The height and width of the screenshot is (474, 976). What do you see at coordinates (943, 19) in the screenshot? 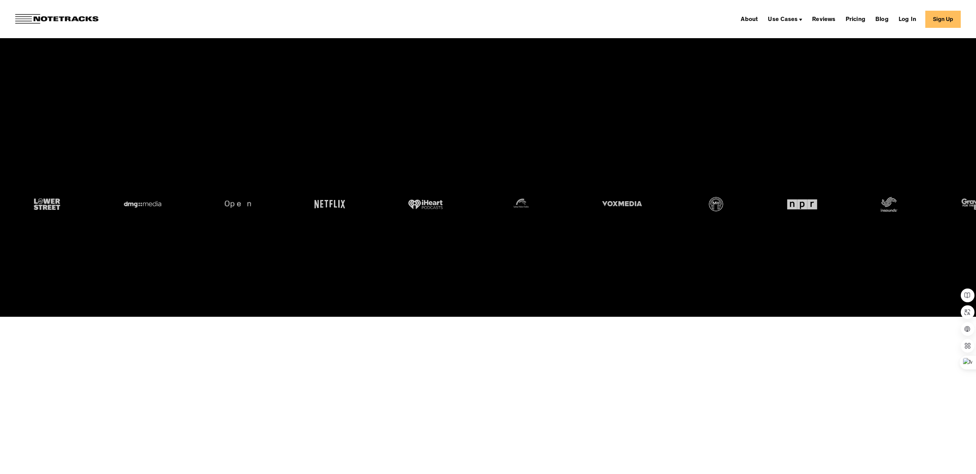
I see `a: Sign Up` at bounding box center [943, 19].